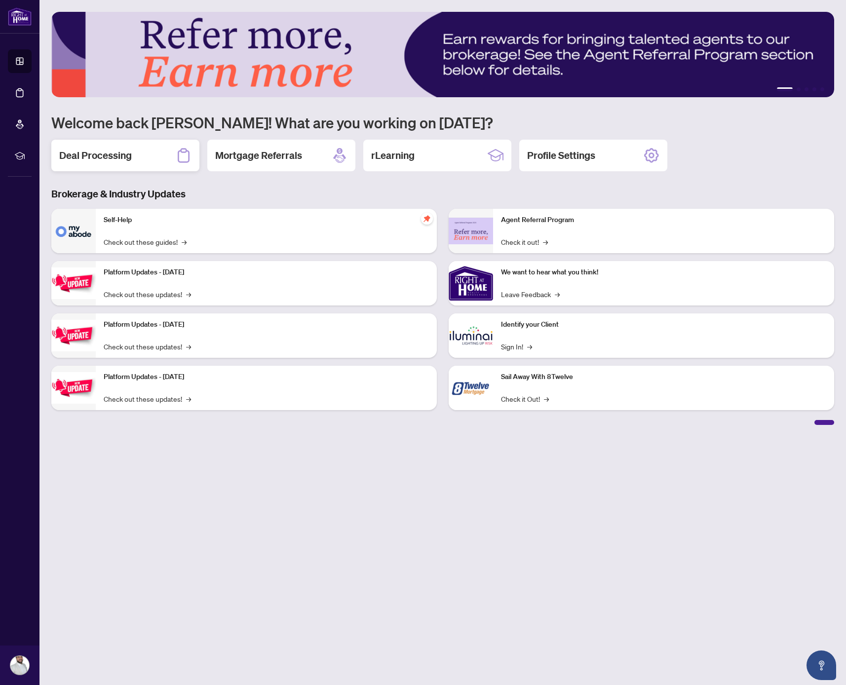 The width and height of the screenshot is (846, 685). Describe the element at coordinates (74, 335) in the screenshot. I see `img: Platform Updates - July 8, 2025` at that location.